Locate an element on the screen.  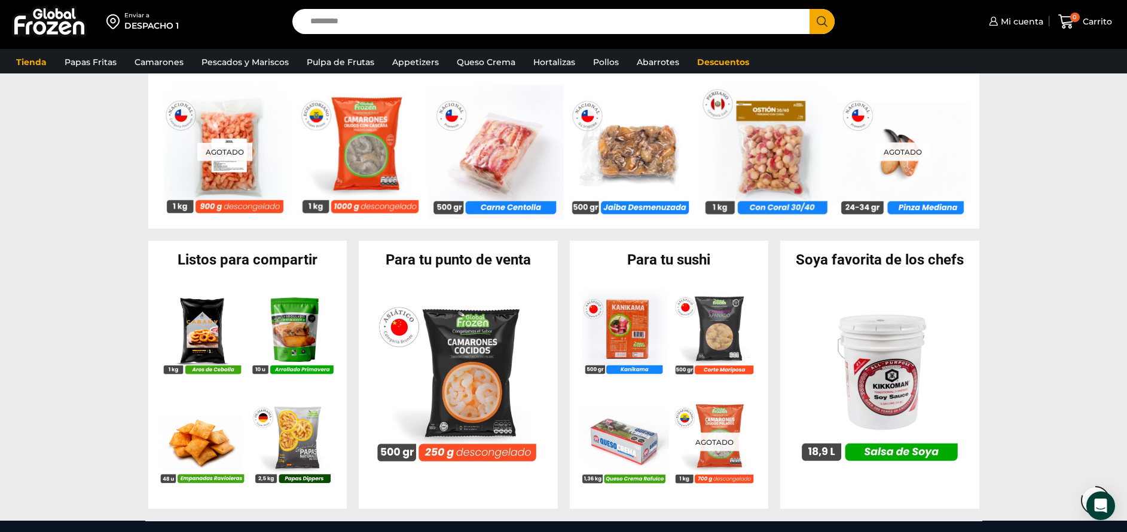
a: 0 Carrito is located at coordinates (1085, 22).